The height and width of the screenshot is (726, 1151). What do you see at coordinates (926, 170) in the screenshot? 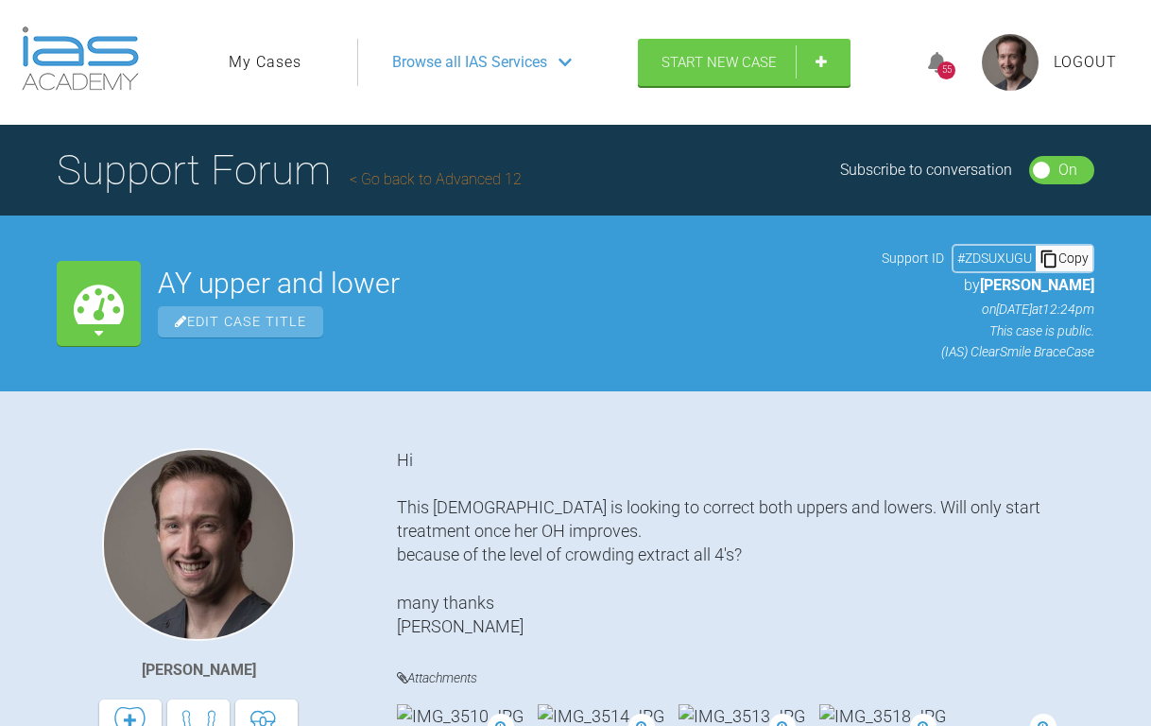
I see `div: Subscribe to conversation` at bounding box center [926, 170].